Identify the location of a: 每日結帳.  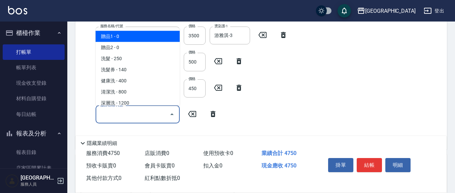
(34, 114).